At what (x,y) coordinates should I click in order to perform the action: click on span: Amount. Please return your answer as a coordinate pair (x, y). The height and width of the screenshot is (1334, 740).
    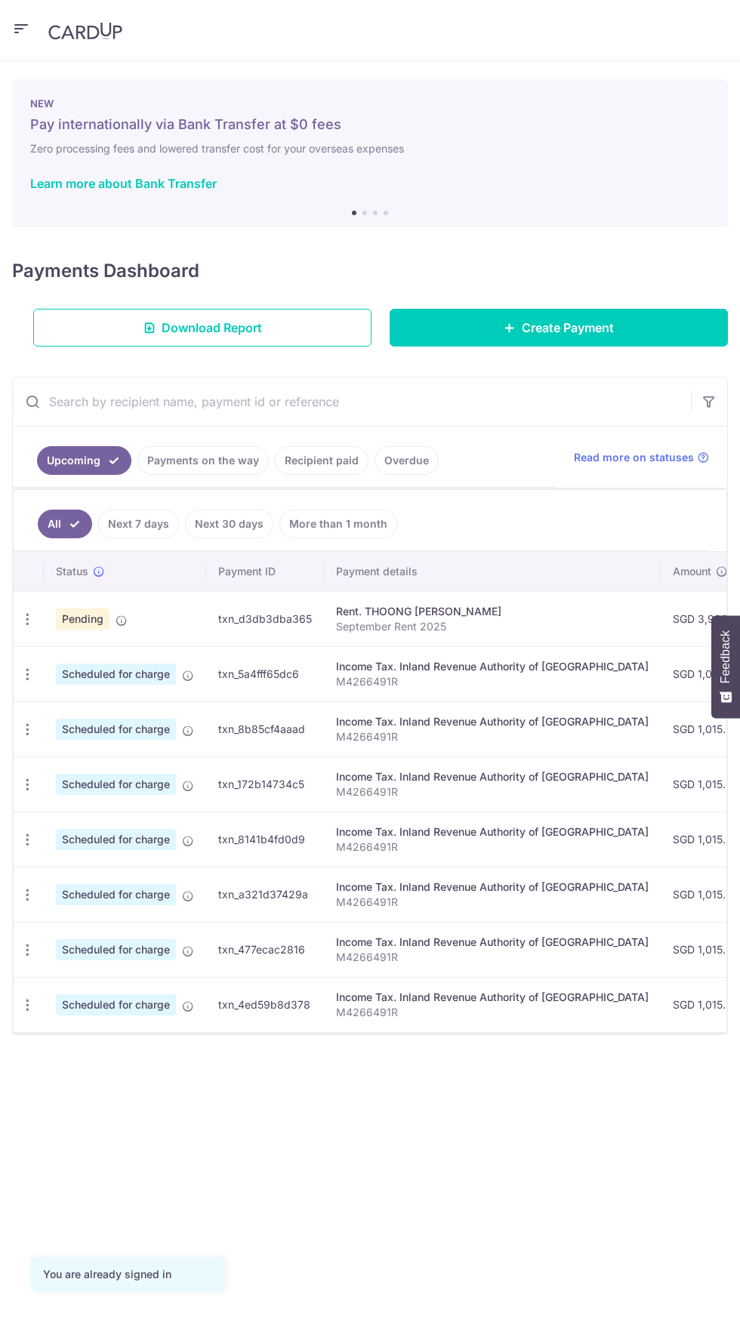
    Looking at the image, I should click on (691, 571).